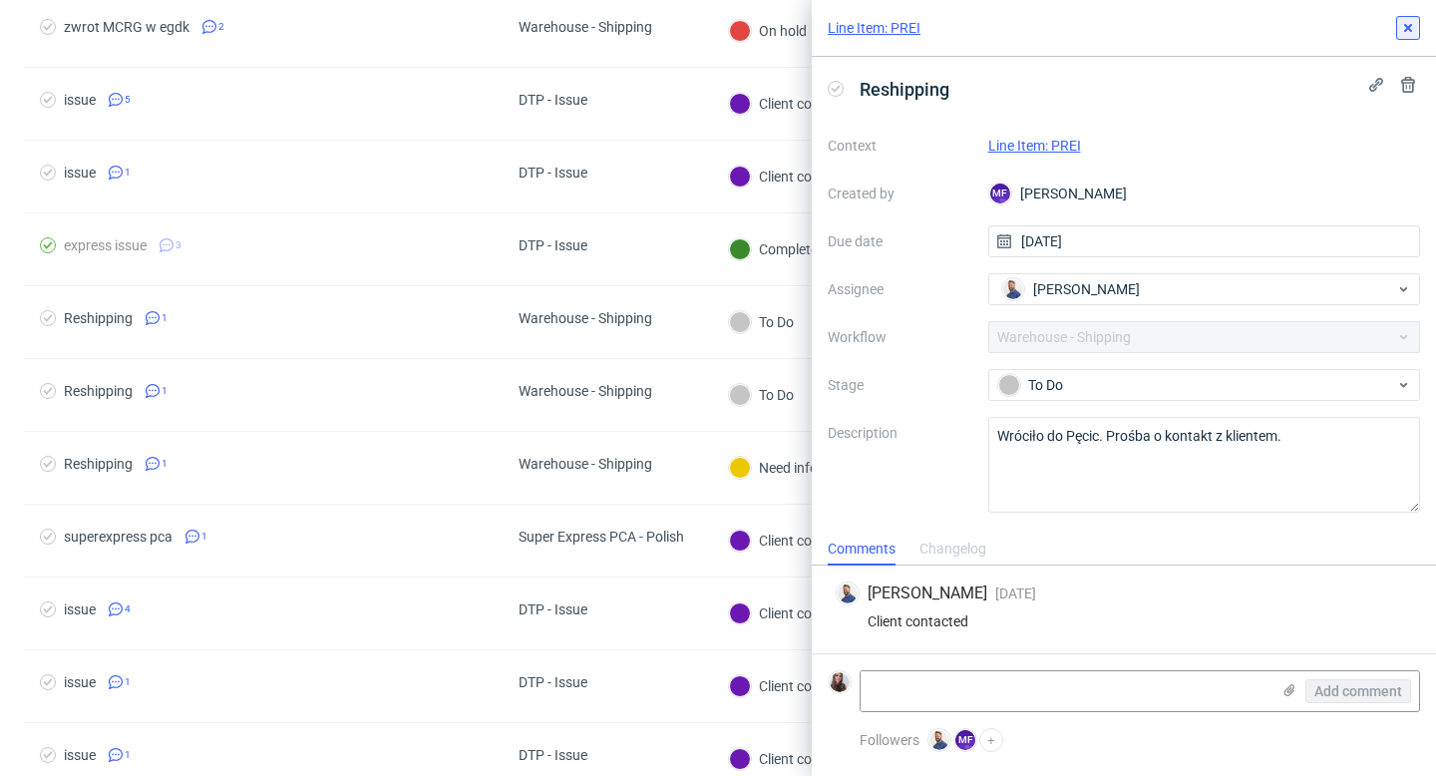 Image resolution: width=1436 pixels, height=776 pixels. I want to click on label: Context, so click(899, 146).